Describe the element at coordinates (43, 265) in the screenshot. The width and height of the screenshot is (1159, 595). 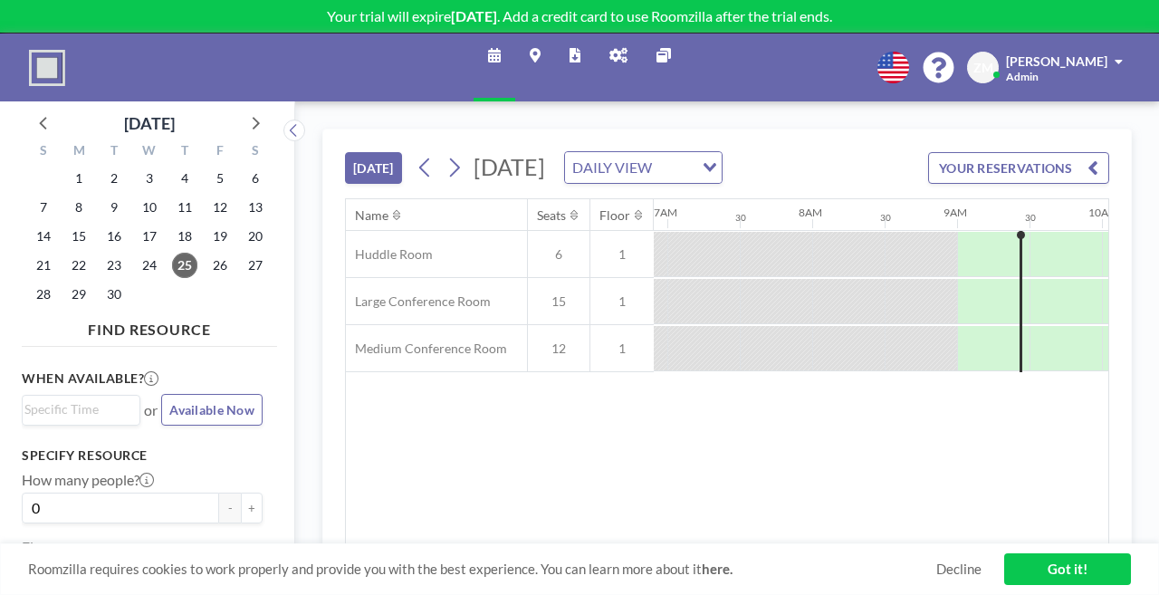
I see `span: Sunday, September 21, 2025` at that location.